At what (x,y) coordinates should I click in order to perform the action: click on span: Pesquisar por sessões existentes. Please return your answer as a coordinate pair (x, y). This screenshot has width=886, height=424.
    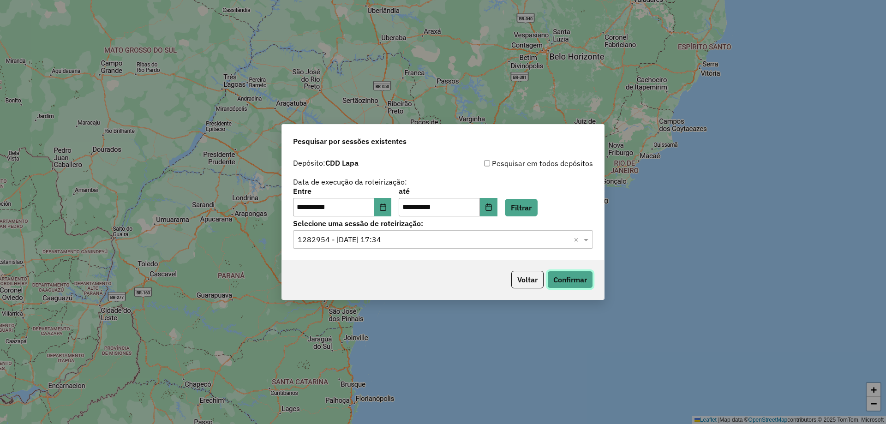
    Looking at the image, I should click on (350, 141).